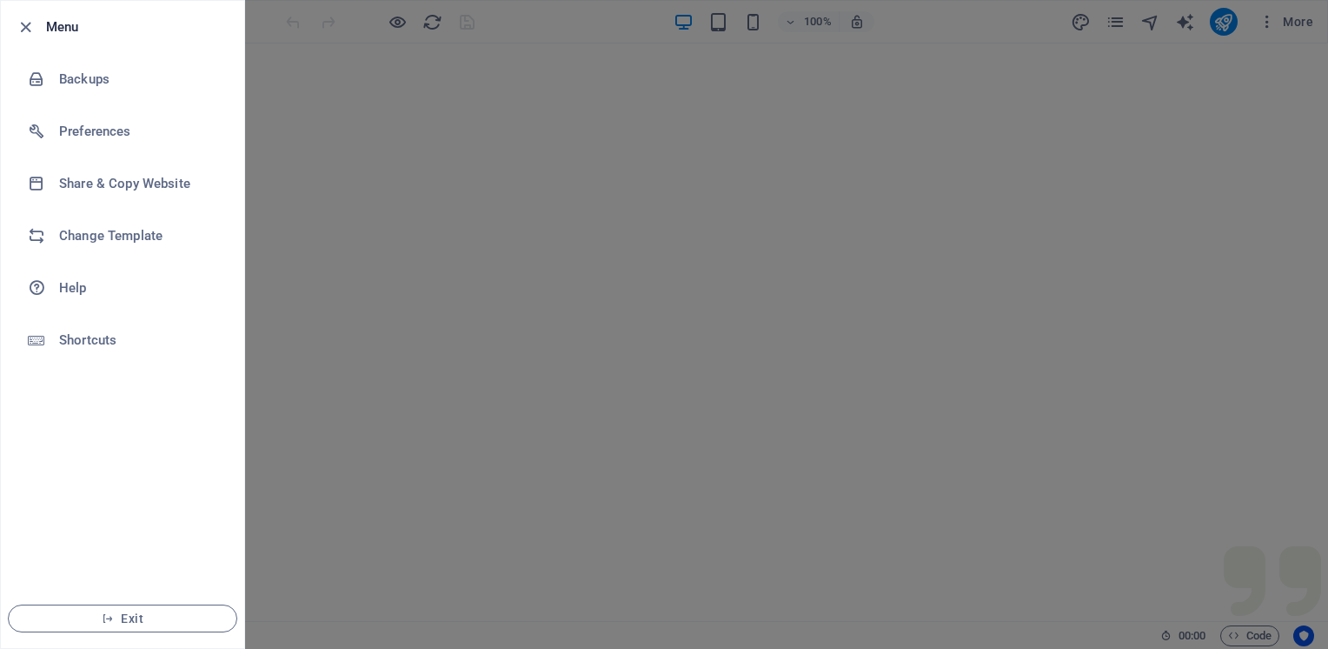 This screenshot has height=649, width=1328. What do you see at coordinates (138, 27) in the screenshot?
I see `h6: Menu` at bounding box center [138, 27].